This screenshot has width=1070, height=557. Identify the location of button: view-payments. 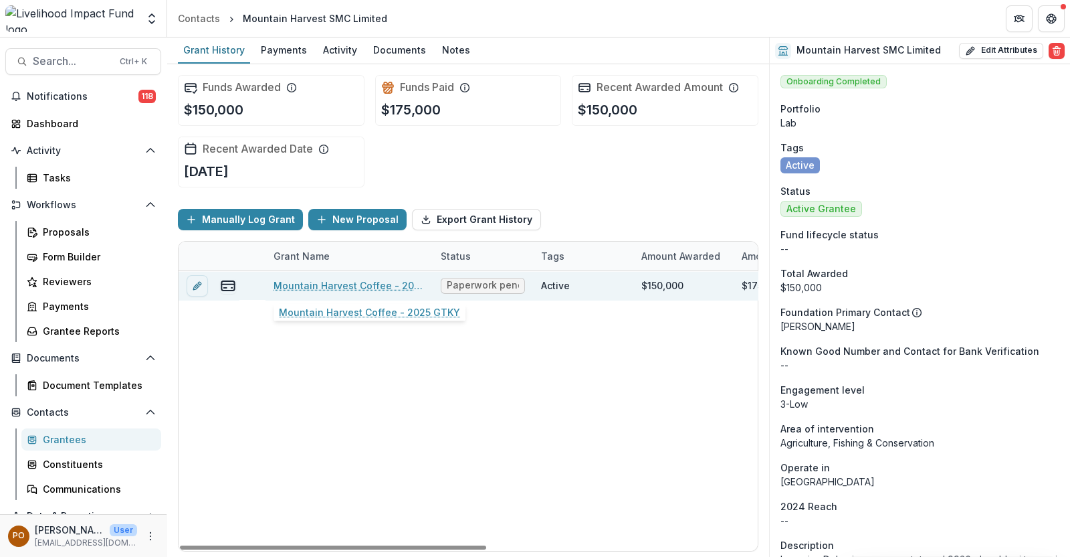
(228, 286).